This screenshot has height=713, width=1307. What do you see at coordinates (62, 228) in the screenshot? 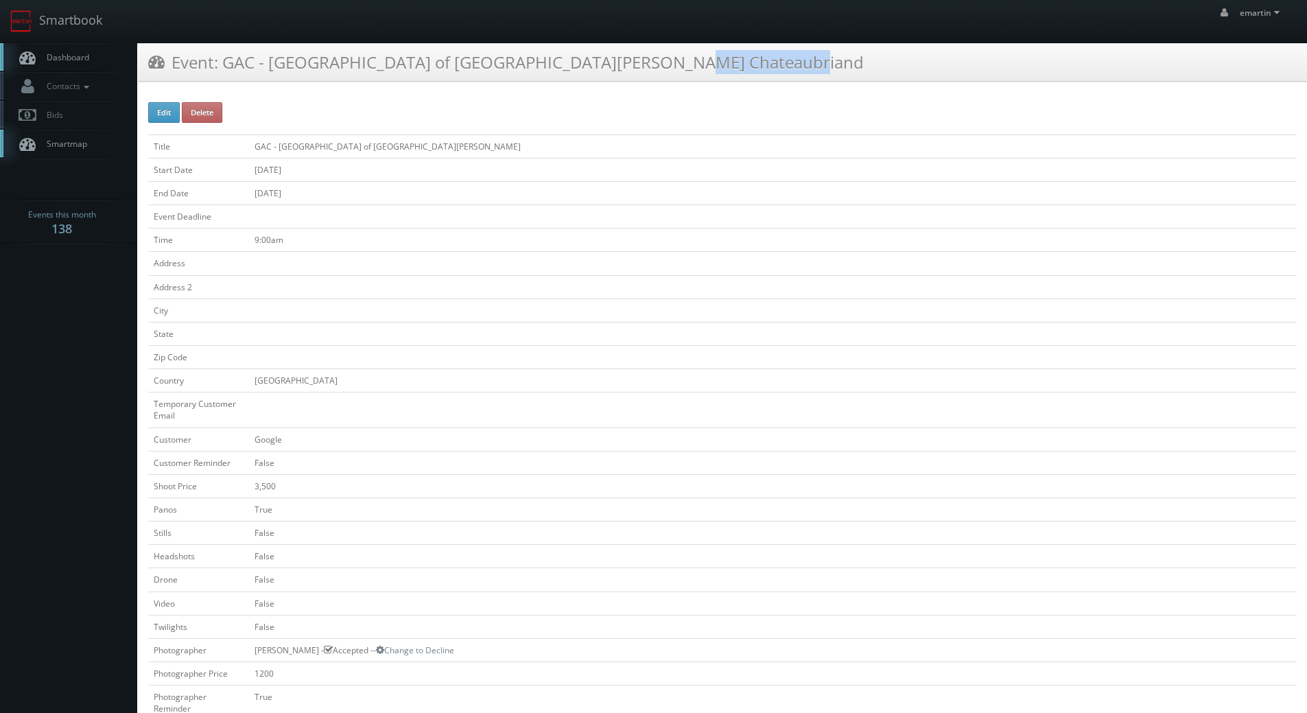
I see `strong: 138` at bounding box center [62, 228].